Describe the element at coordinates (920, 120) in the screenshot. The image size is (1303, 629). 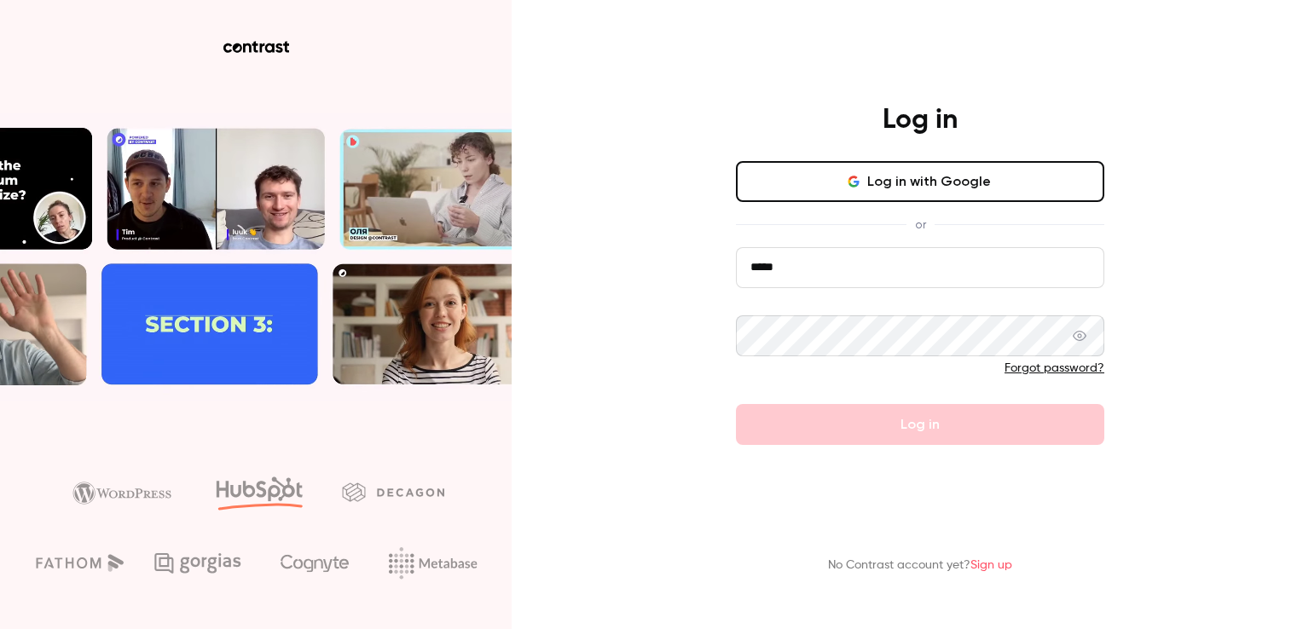
I see `h4: Log in` at that location.